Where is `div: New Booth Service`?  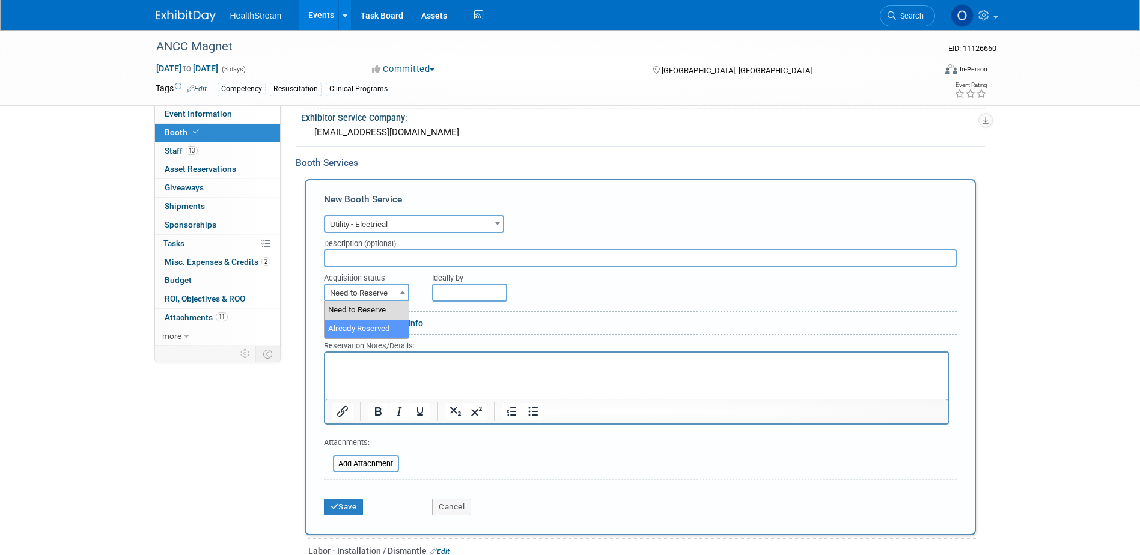
div: New Booth Service is located at coordinates (640, 202).